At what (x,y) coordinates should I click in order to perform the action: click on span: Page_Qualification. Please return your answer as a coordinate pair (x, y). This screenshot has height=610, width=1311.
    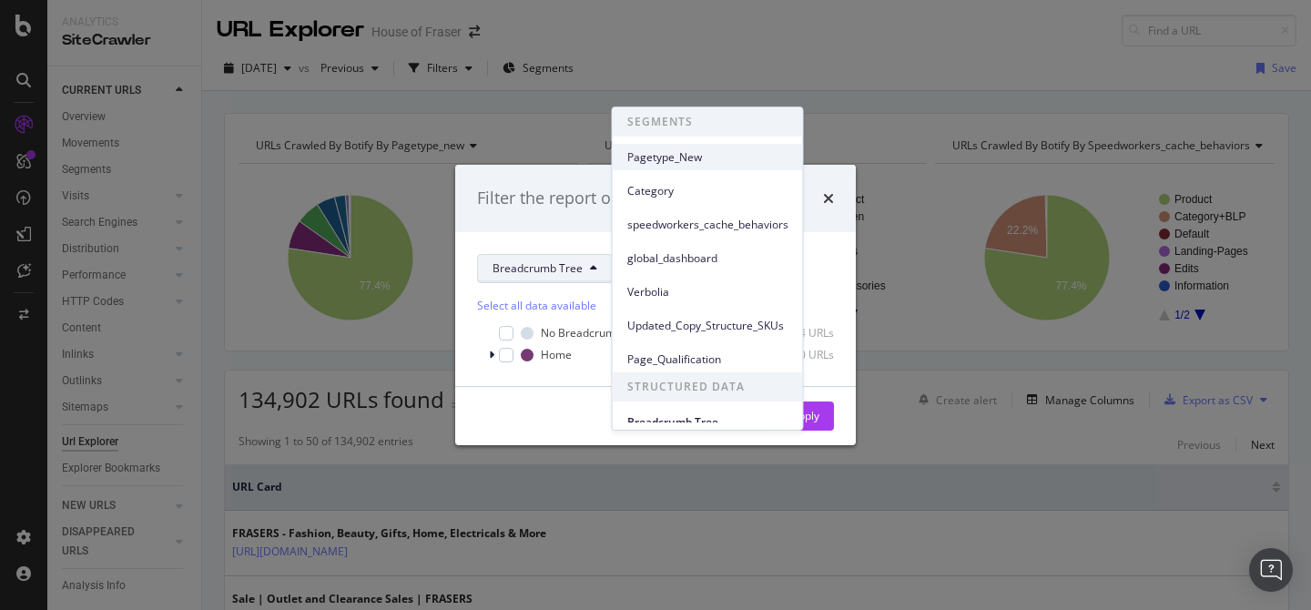
    Looking at the image, I should click on (707, 359).